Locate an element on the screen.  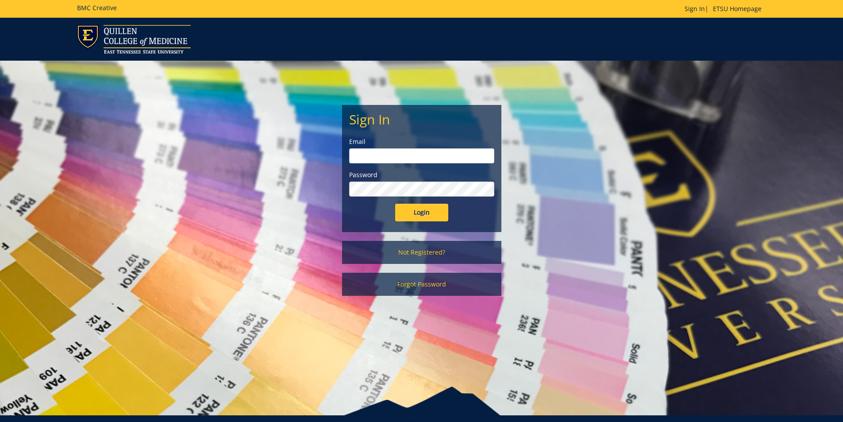
a: ETSU Homepage is located at coordinates (737, 8).